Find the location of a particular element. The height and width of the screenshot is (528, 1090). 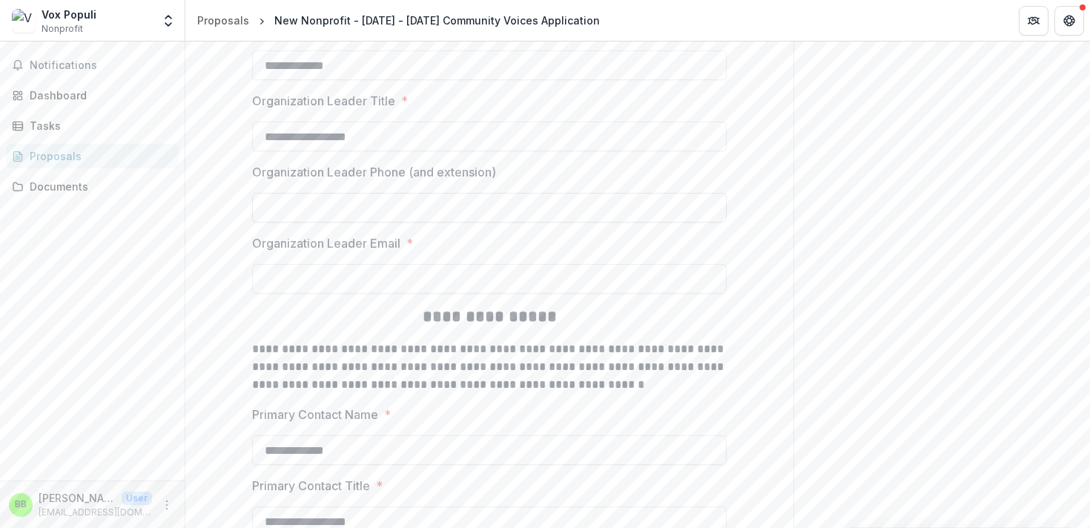

div: Vox Populi is located at coordinates (69, 14).